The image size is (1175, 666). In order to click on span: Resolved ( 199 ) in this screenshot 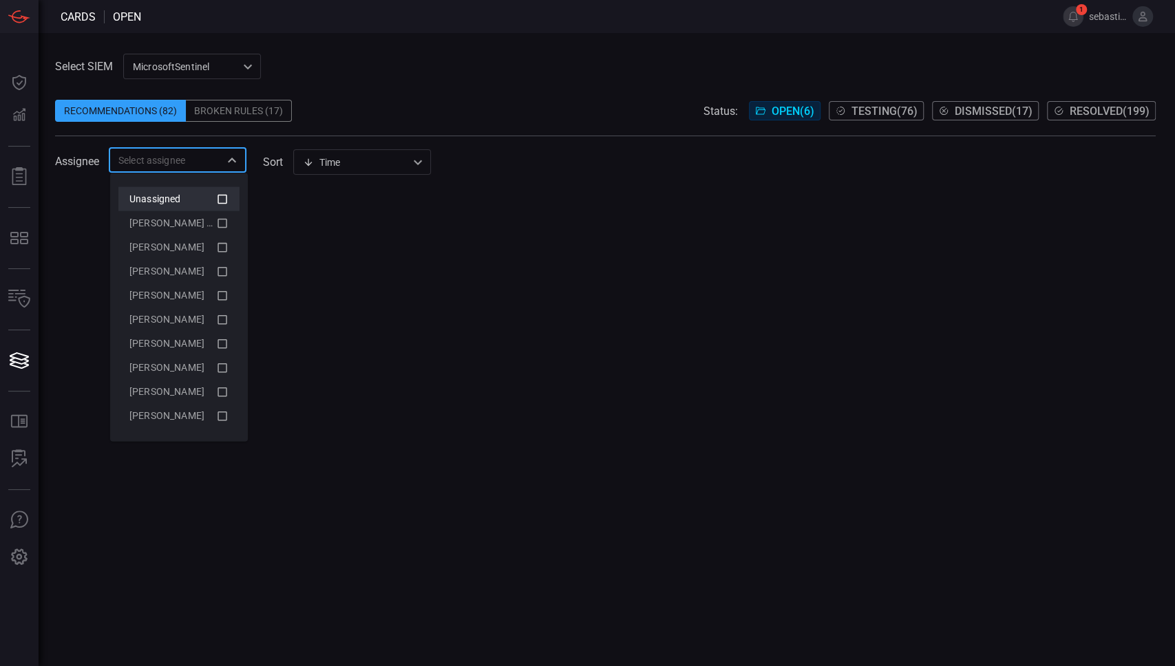, I will do `click(1109, 111)`.